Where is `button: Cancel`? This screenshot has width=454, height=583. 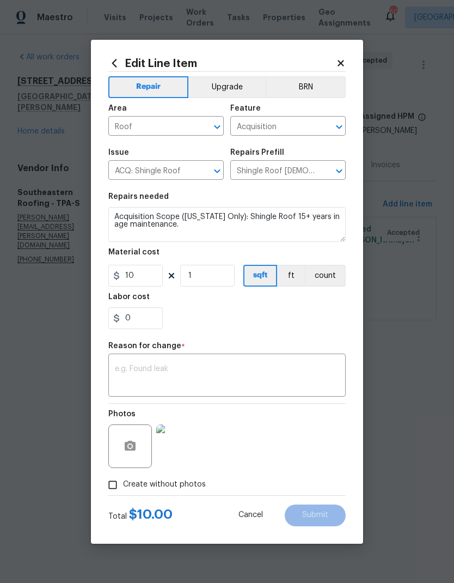
button: Cancel is located at coordinates (250, 515).